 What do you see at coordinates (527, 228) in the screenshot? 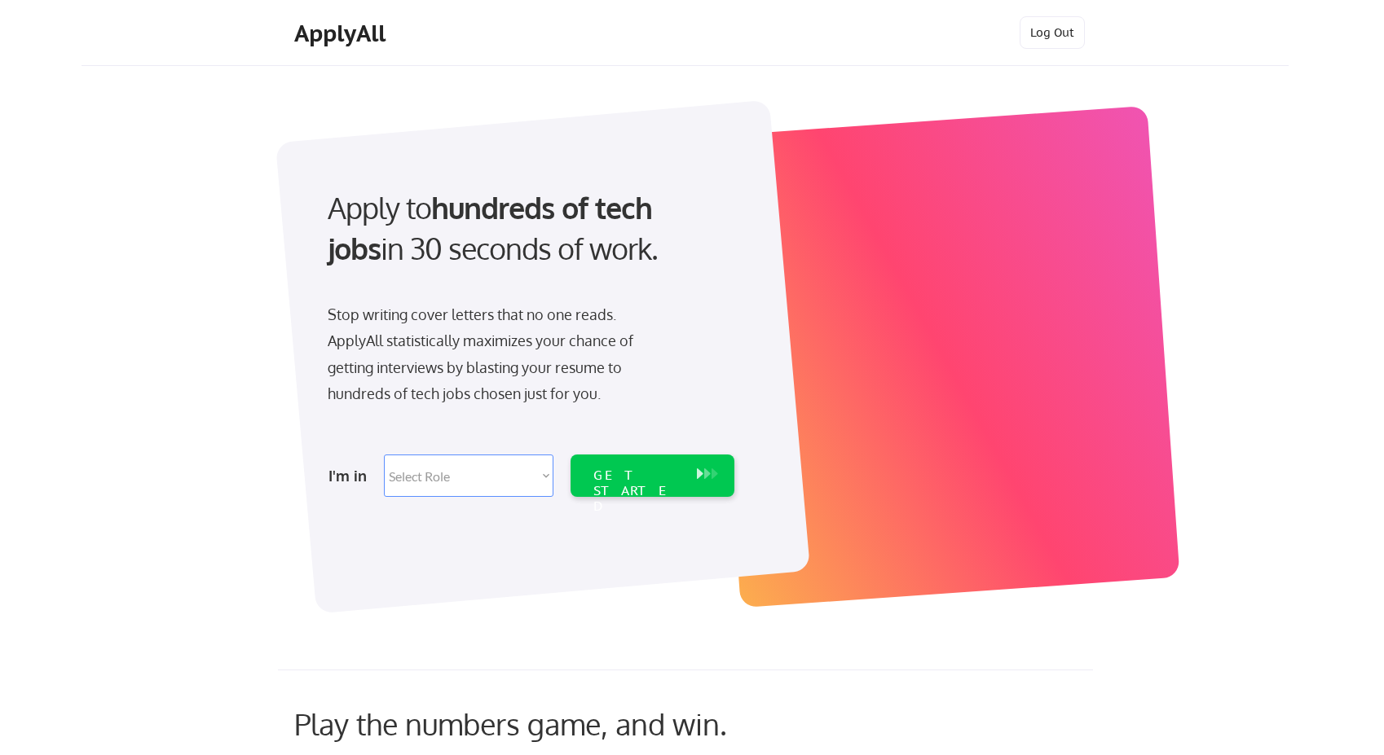
I see `div: Apply to in 30 seconds of work.` at bounding box center [527, 228].